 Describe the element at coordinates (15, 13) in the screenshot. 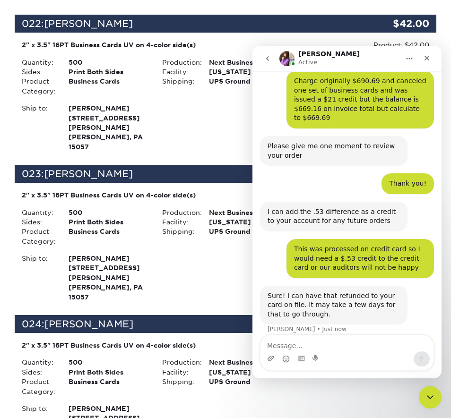

I see `button: go back` at that location.